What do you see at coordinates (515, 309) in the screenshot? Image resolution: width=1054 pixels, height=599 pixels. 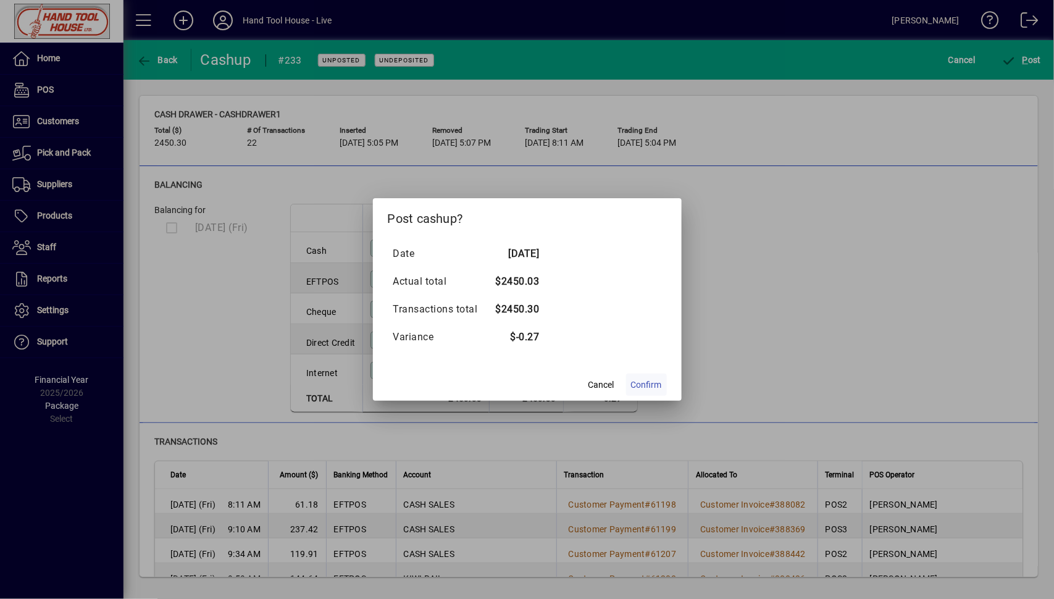 I see `td: $2450.30` at bounding box center [515, 309].